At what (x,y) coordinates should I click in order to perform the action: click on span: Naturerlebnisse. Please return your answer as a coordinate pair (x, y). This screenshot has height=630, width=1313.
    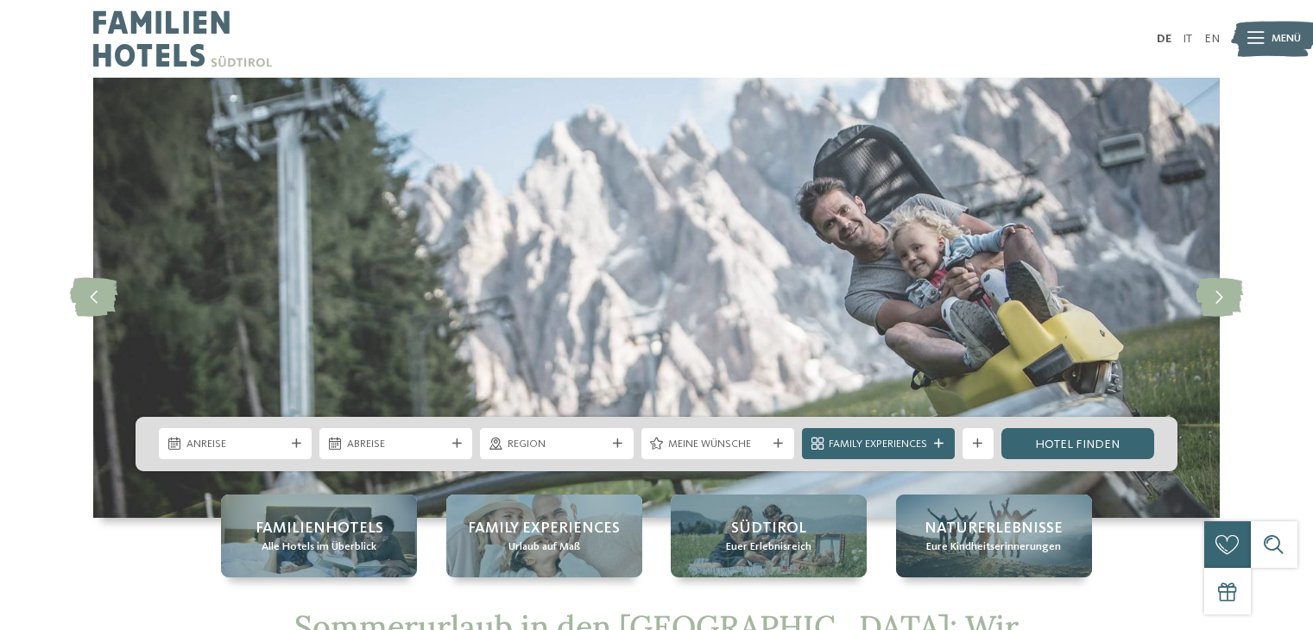
    Looking at the image, I should click on (993, 528).